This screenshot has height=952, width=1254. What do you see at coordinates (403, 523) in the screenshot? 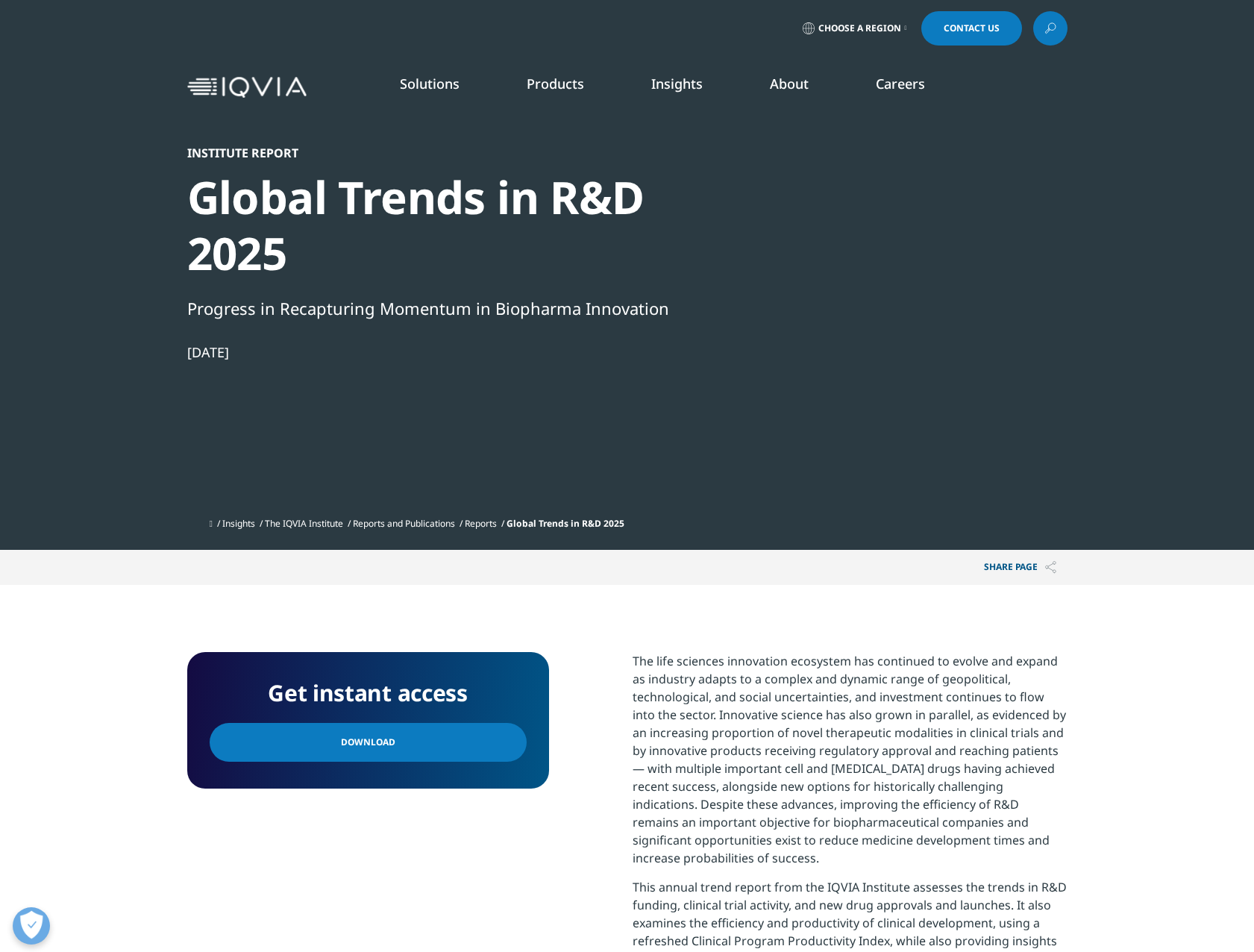
I see `a: Reports and Publications` at bounding box center [403, 523].